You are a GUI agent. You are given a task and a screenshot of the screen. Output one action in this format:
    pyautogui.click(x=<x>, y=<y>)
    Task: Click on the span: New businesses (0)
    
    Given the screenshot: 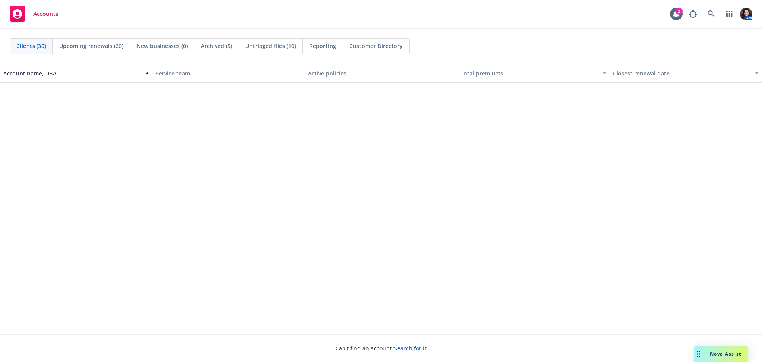 What is the action you would take?
    pyautogui.click(x=162, y=46)
    